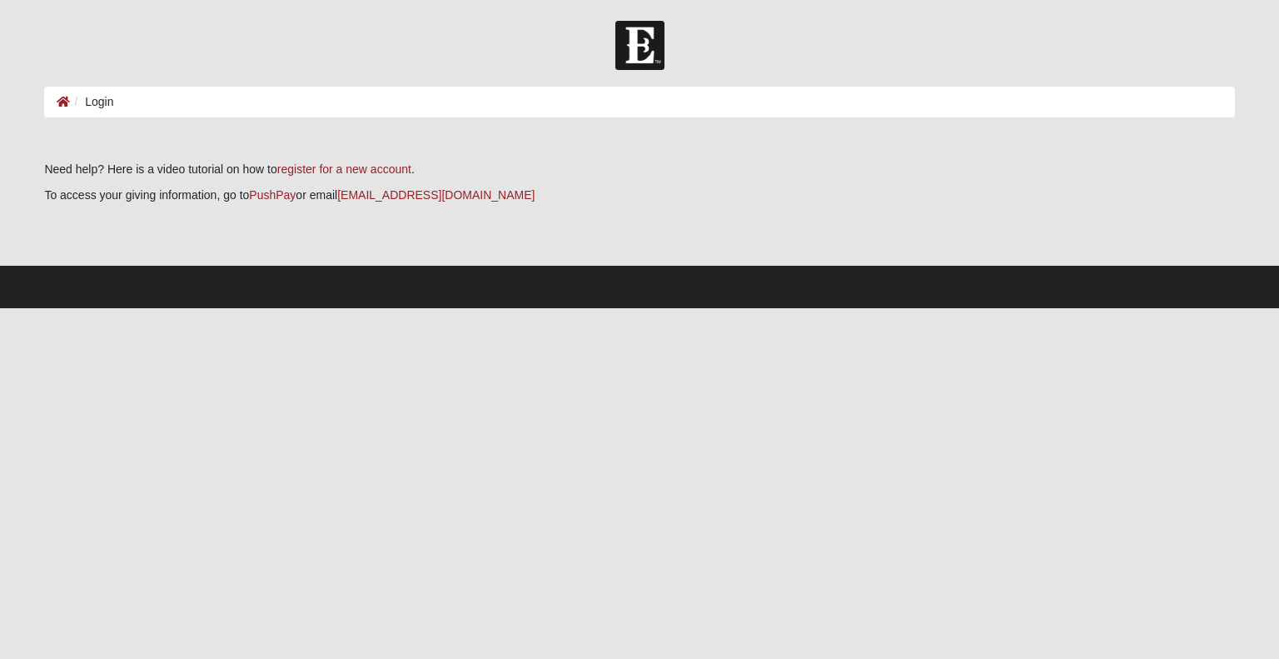 This screenshot has height=659, width=1279. Describe the element at coordinates (639, 169) in the screenshot. I see `p: Need help? Here is a video tutorial on how to .` at that location.